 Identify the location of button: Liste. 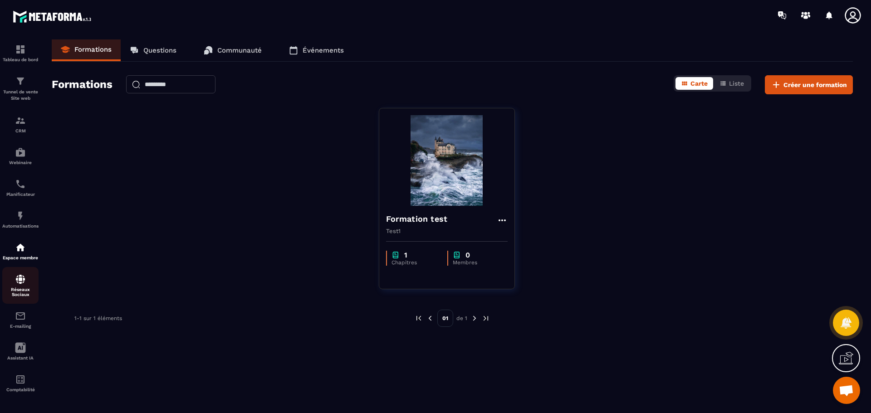
(731, 83).